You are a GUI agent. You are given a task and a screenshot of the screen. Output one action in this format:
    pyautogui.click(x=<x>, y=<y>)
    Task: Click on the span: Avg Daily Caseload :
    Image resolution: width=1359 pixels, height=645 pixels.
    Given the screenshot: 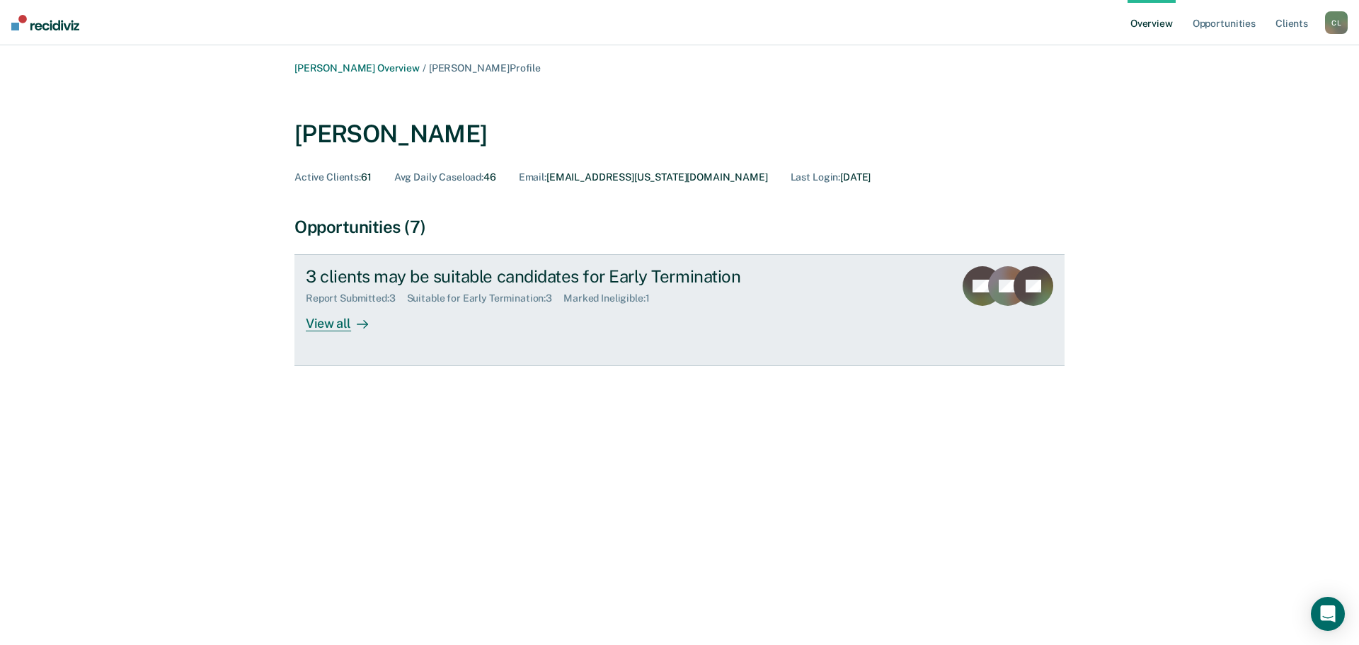 What is the action you would take?
    pyautogui.click(x=439, y=177)
    